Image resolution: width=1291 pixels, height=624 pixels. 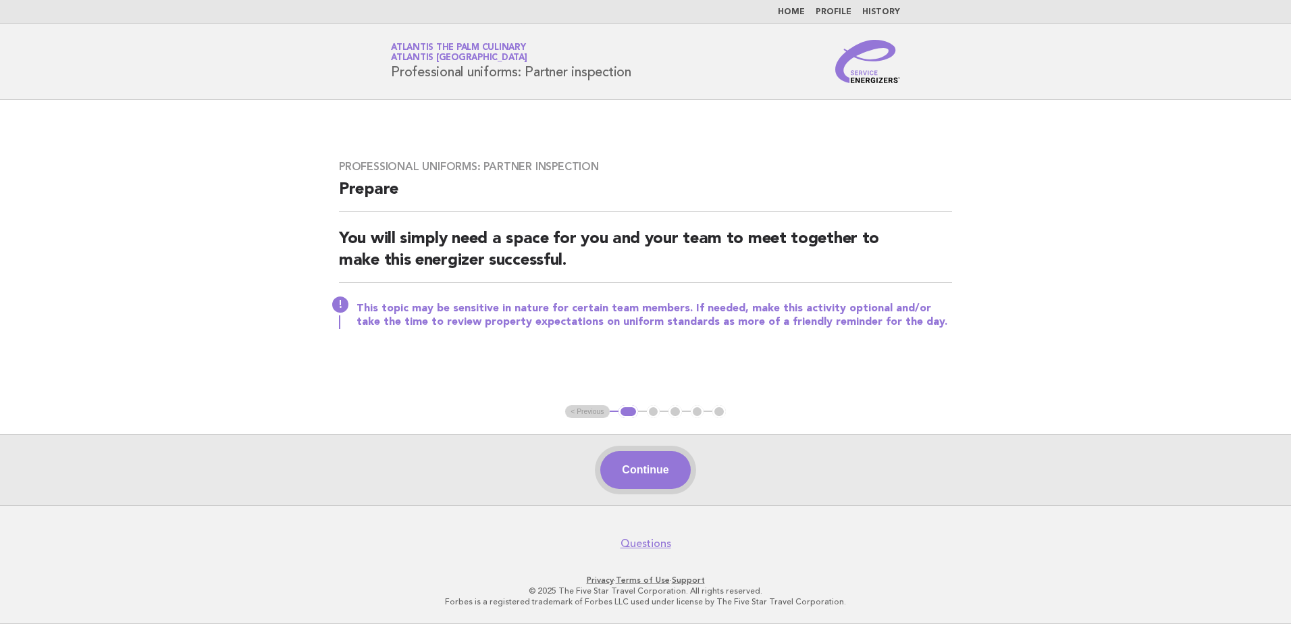 What do you see at coordinates (791, 12) in the screenshot?
I see `a: Home` at bounding box center [791, 12].